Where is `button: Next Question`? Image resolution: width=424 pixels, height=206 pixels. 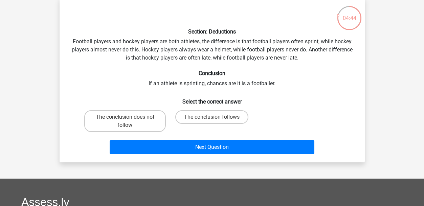 button: Next Question is located at coordinates (212, 147).